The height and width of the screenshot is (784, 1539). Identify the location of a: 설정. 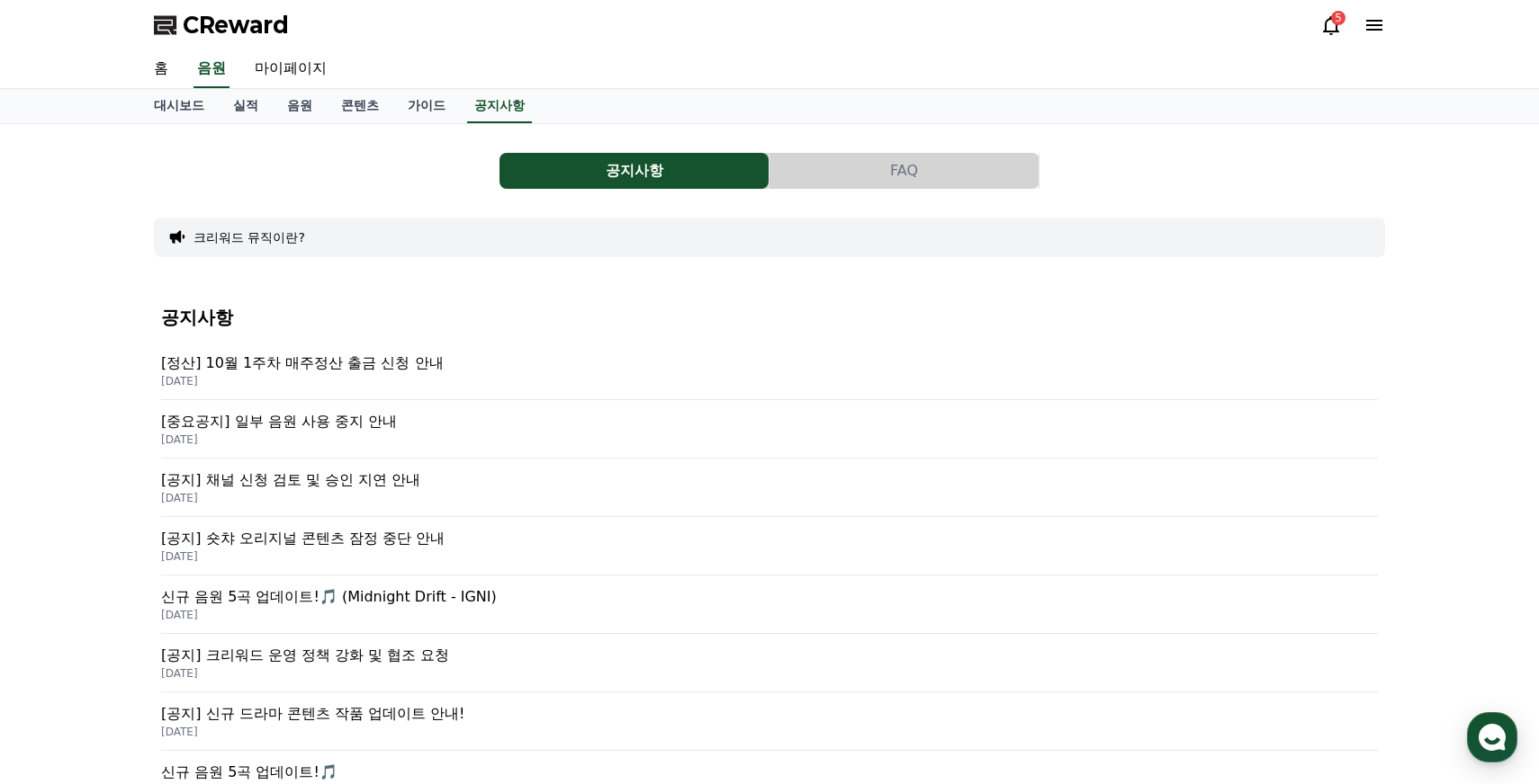
(288, 592).